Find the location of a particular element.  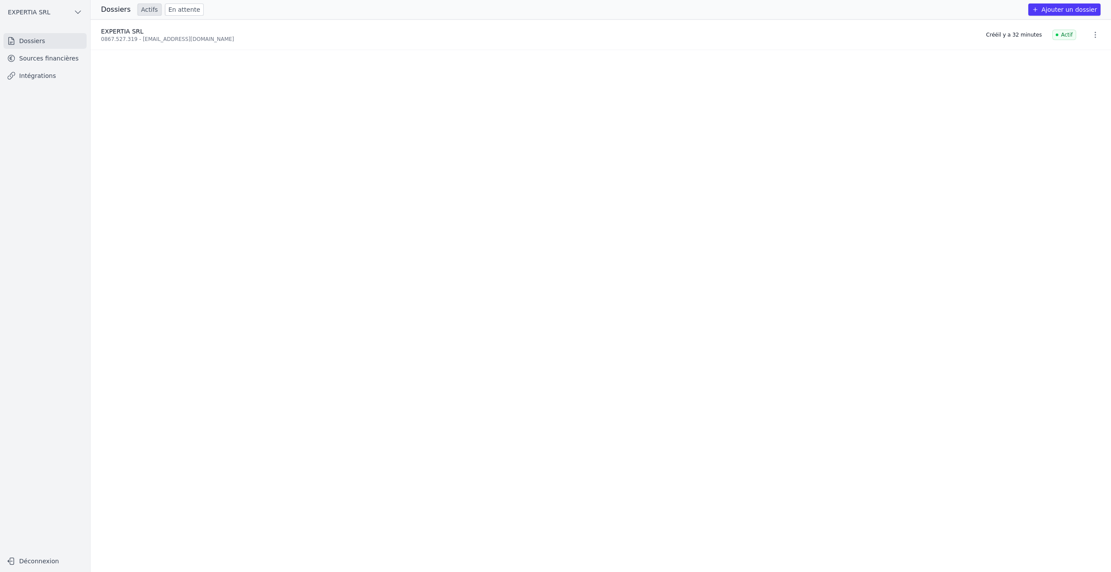

button: EXPERTIA SRL is located at coordinates (45, 12).